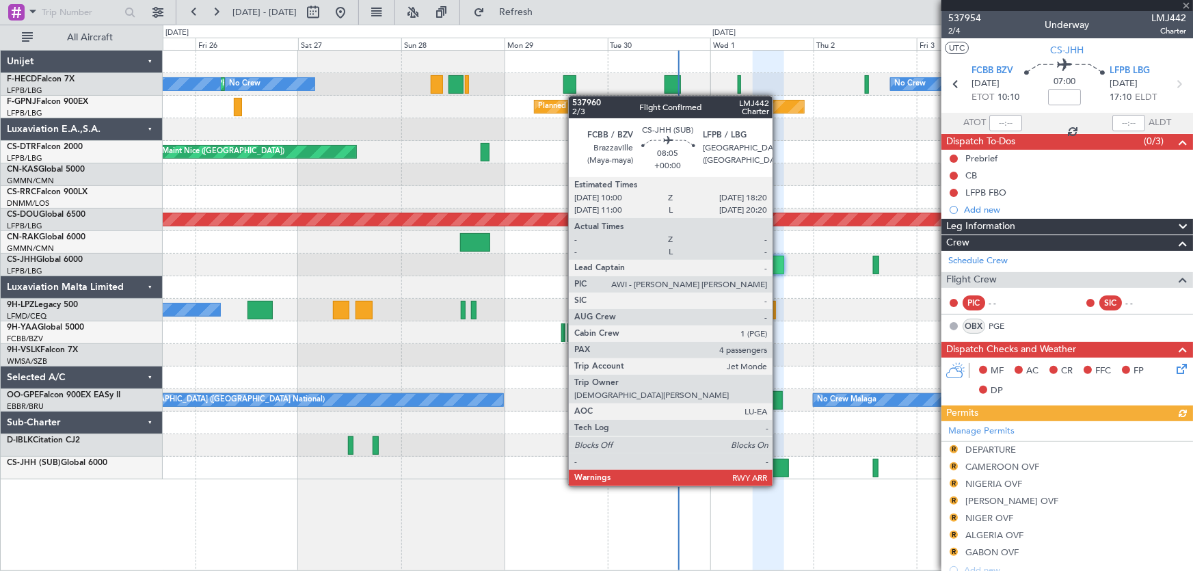  I want to click on span: CR, so click(1066, 371).